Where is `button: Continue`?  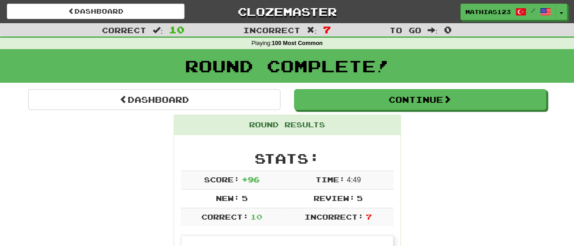 button: Continue is located at coordinates (420, 100).